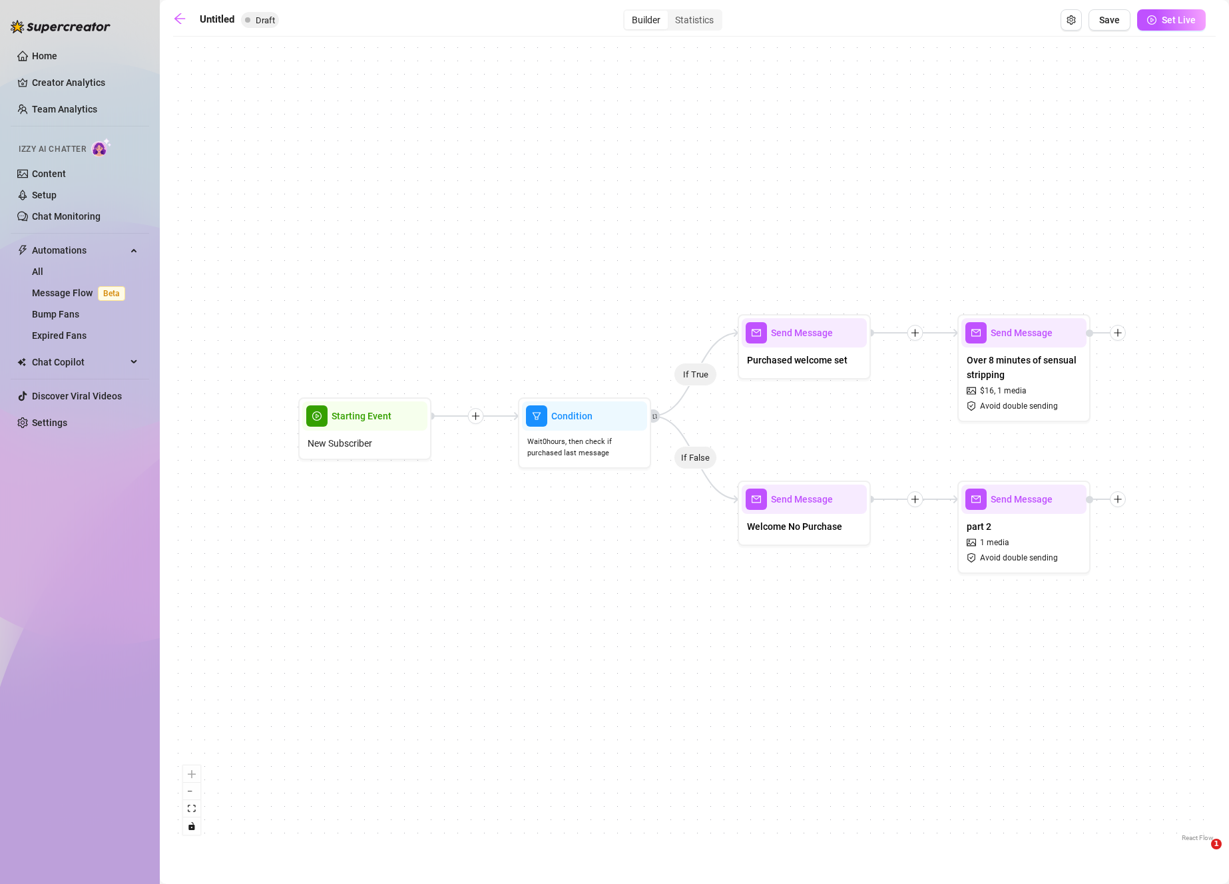  What do you see at coordinates (21, 362) in the screenshot?
I see `img: Chat Copilot` at bounding box center [21, 362].